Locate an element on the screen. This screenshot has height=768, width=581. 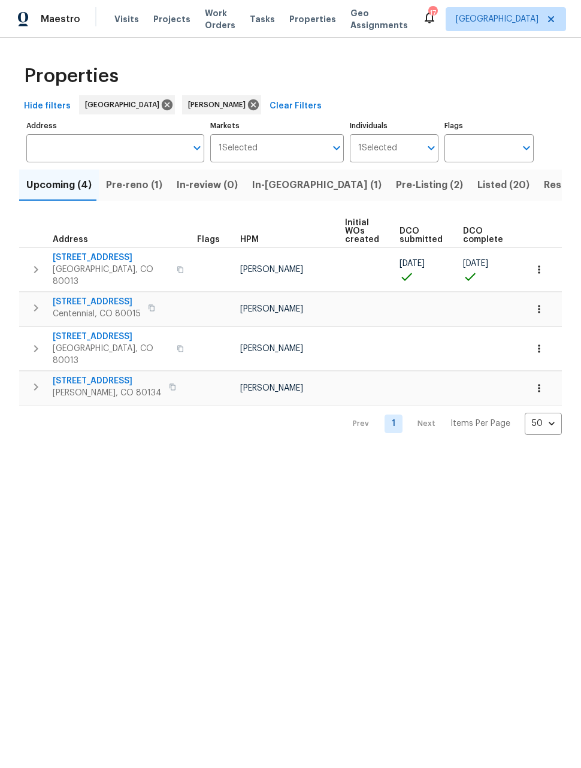
span: Visits is located at coordinates (126, 19).